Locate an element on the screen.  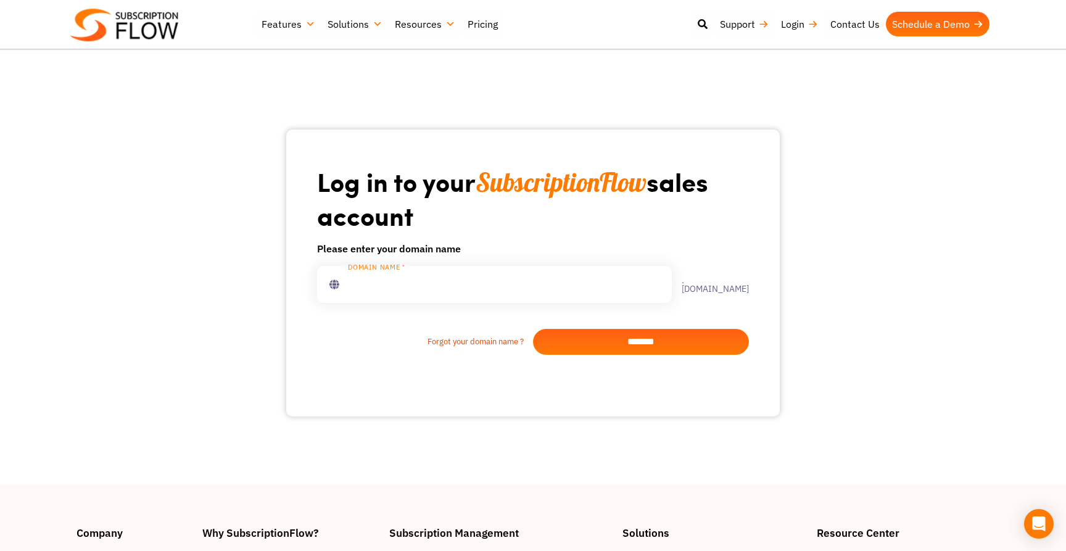
a: Solutions is located at coordinates (355, 24).